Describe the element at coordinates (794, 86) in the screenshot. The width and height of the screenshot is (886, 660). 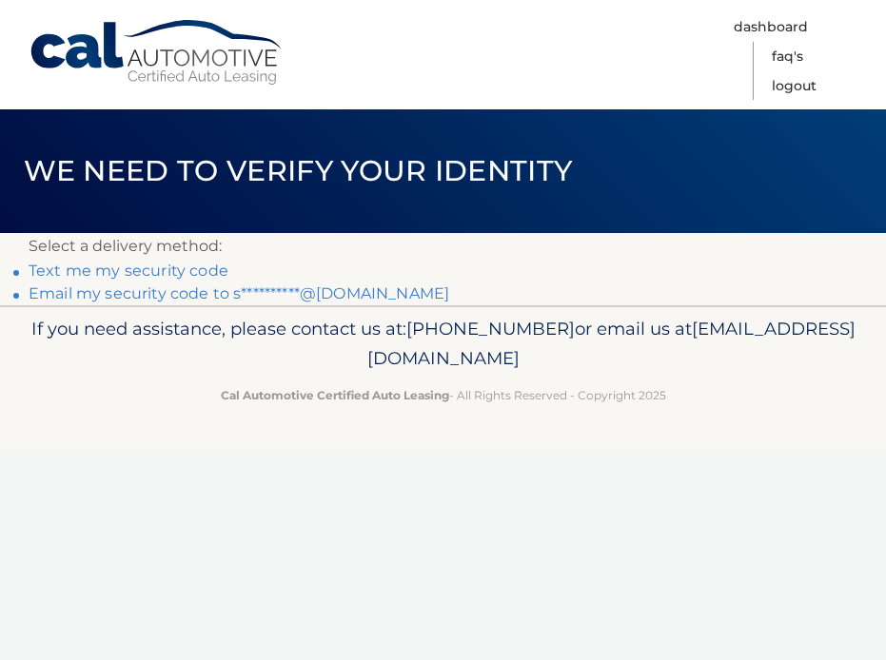
I see `a: Logout` at that location.